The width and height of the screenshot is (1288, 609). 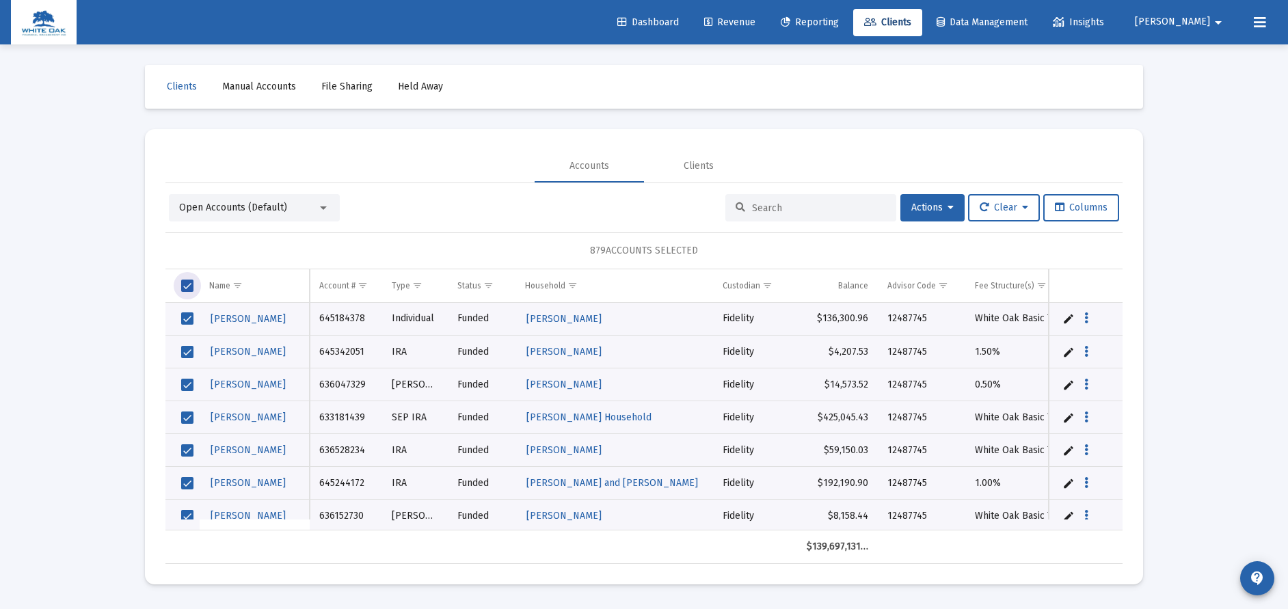 I want to click on td: $8,158.44, so click(x=837, y=516).